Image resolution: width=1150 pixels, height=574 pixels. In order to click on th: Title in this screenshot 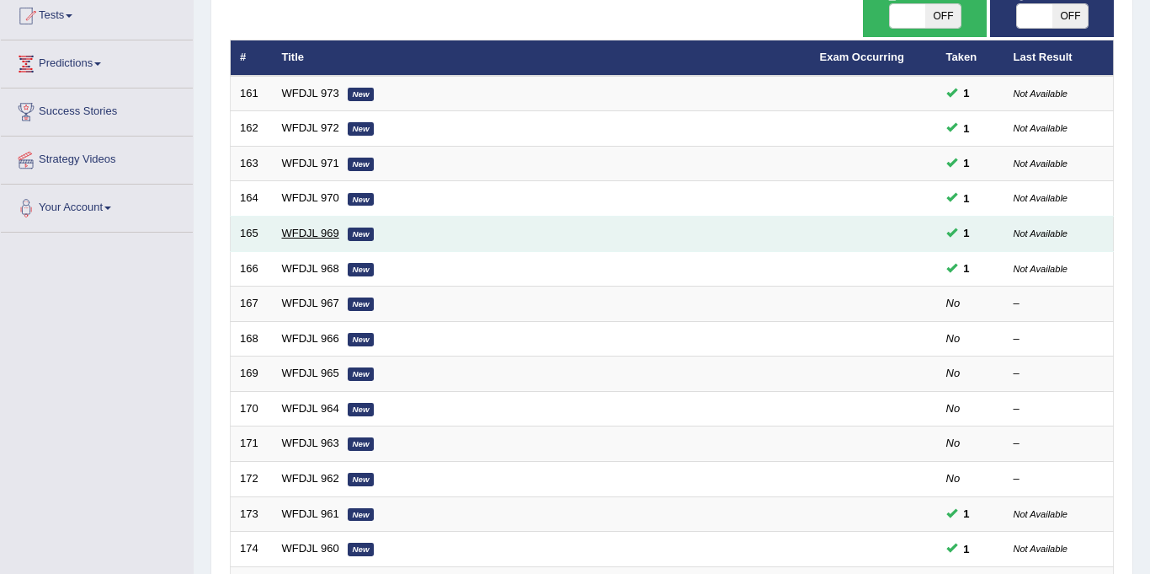, I will do `click(542, 58)`.